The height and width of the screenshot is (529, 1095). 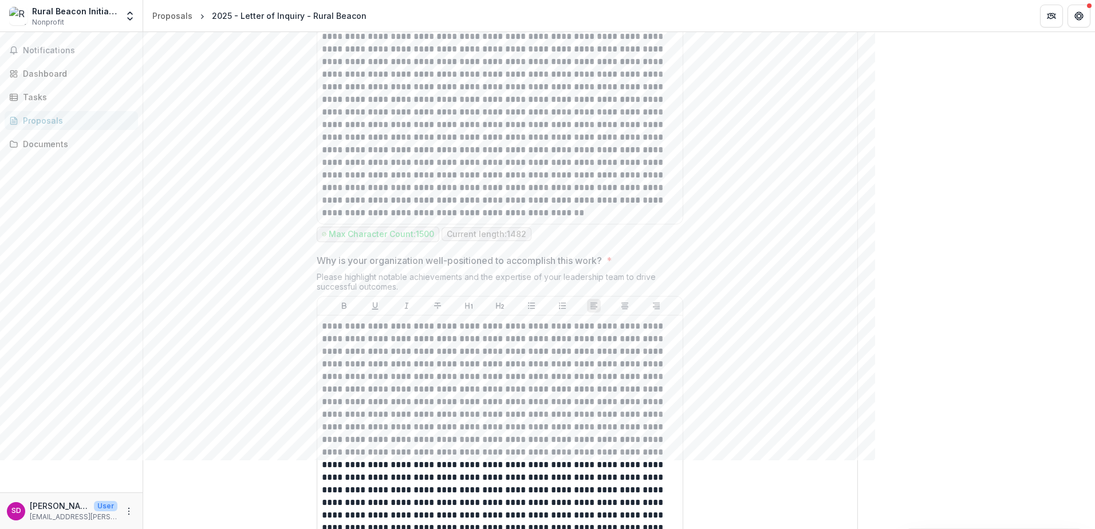 I want to click on button: Bullet List, so click(x=531, y=306).